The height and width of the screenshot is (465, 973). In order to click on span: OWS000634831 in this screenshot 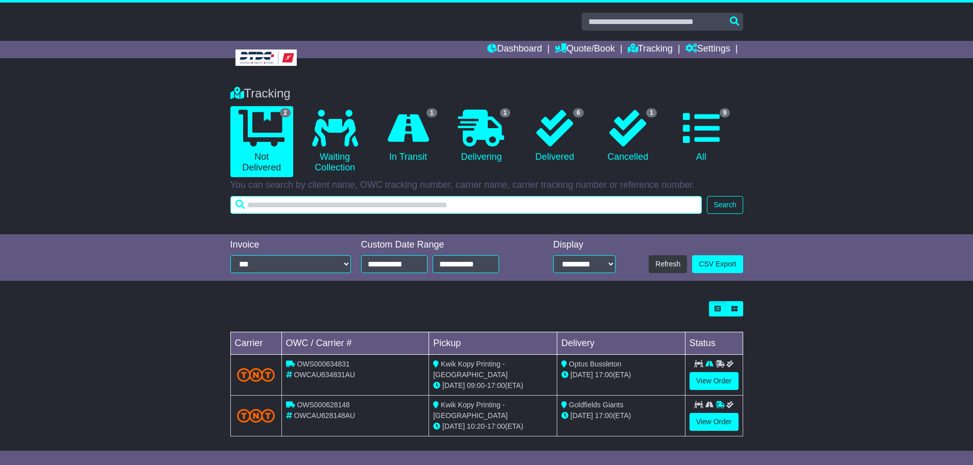, I will do `click(323, 364)`.